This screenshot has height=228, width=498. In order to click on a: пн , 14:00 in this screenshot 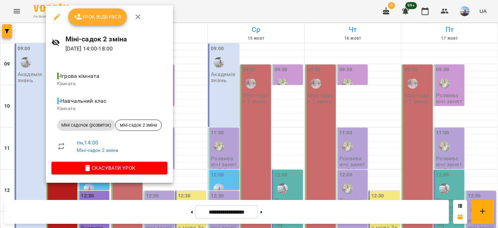, I will do `click(88, 142)`.